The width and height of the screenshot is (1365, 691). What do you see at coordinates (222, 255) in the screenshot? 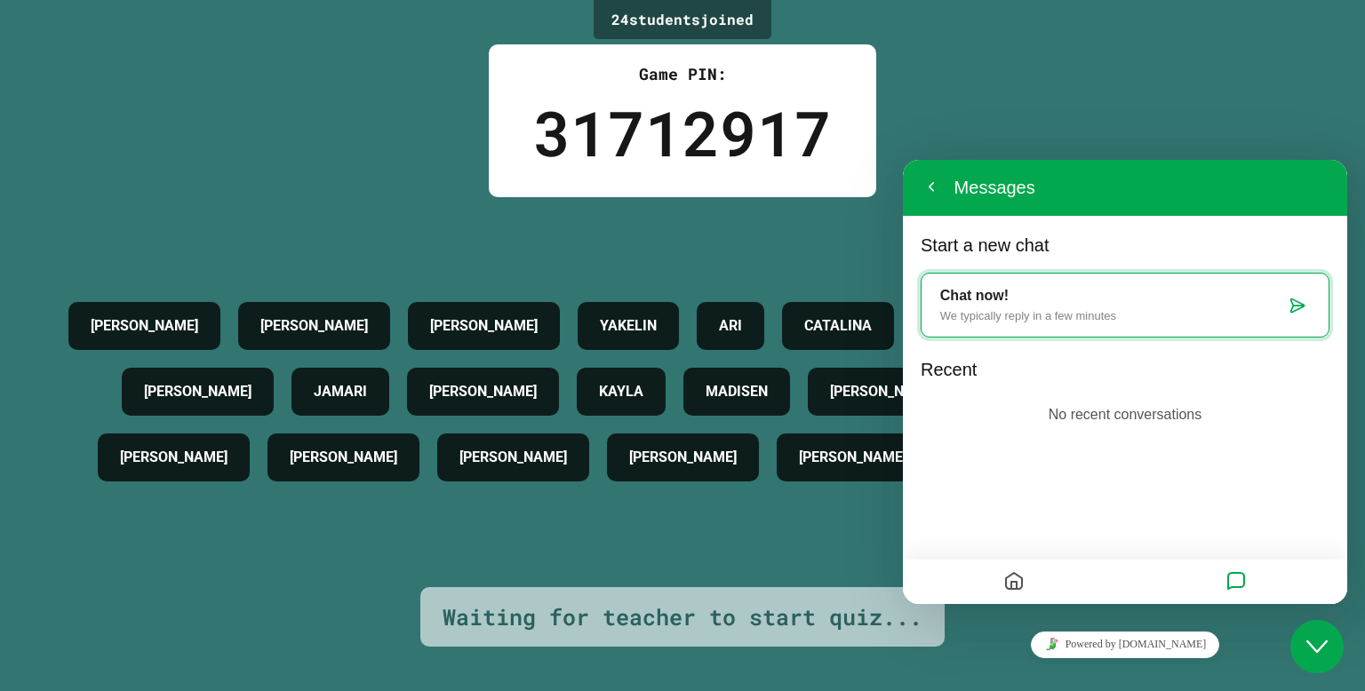
I see `p: No recent conversations` at bounding box center [222, 255].